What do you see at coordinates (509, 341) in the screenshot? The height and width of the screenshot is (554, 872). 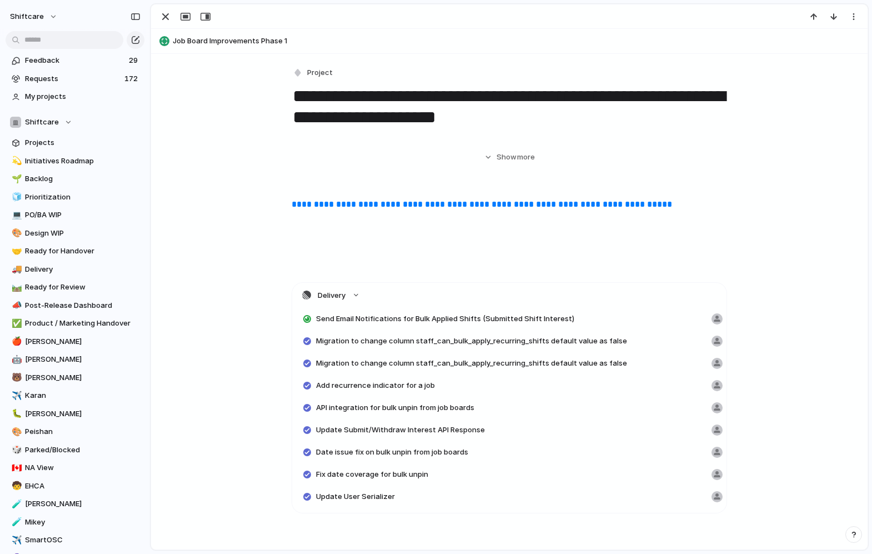 I see `a: Migration to change column staff_can_bulk_apply_recurring_shifts default value as false` at bounding box center [509, 341].